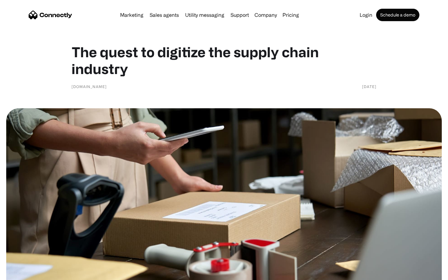  I want to click on a: Pricing, so click(290, 15).